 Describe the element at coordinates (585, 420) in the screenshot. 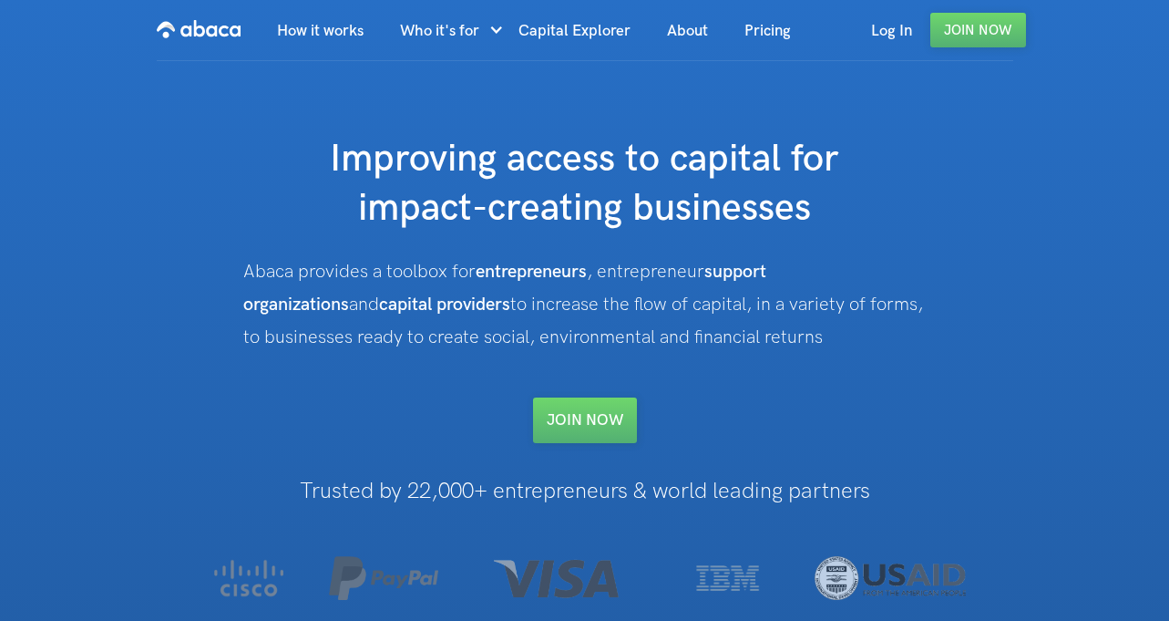

I see `a: Join NOW` at that location.